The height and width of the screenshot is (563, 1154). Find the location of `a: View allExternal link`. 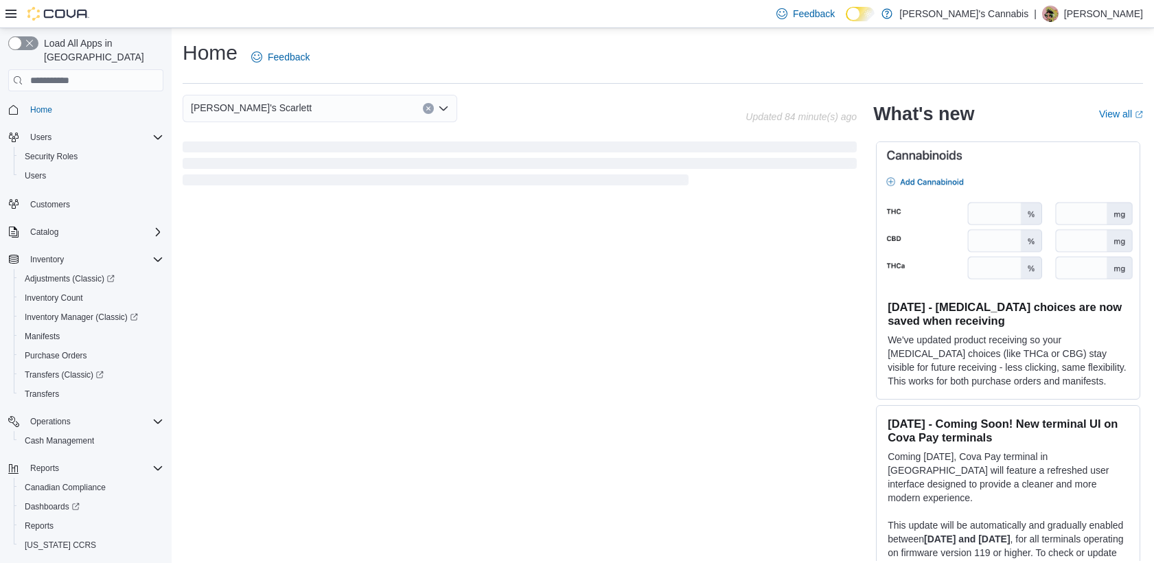

a: View allExternal link is located at coordinates (1121, 114).